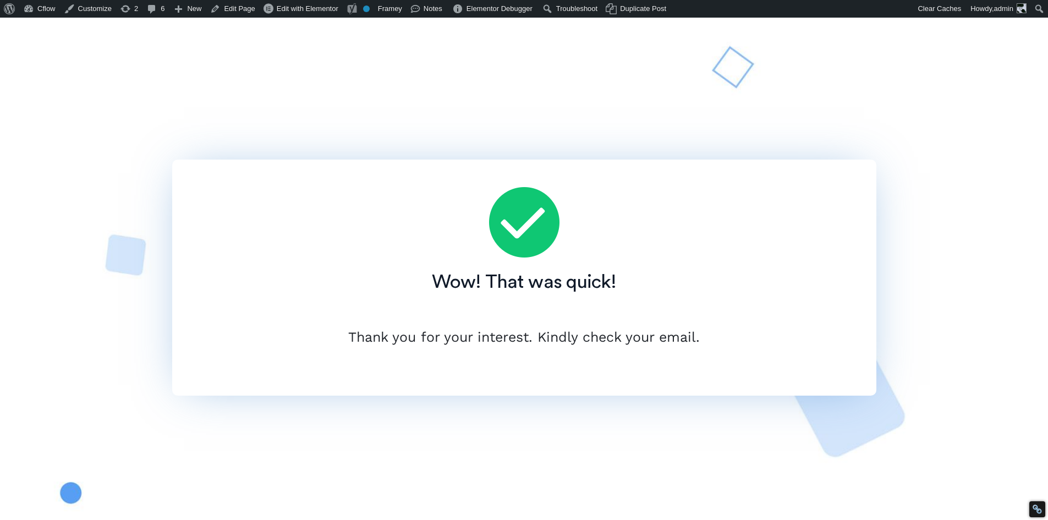  Describe the element at coordinates (1037, 509) in the screenshot. I see `div: Restore Info Box &#10;&#10;NoFollow Info:&#10; META-Robots NoFollow: &#09;true&#10; META-Robots N...` at that location.